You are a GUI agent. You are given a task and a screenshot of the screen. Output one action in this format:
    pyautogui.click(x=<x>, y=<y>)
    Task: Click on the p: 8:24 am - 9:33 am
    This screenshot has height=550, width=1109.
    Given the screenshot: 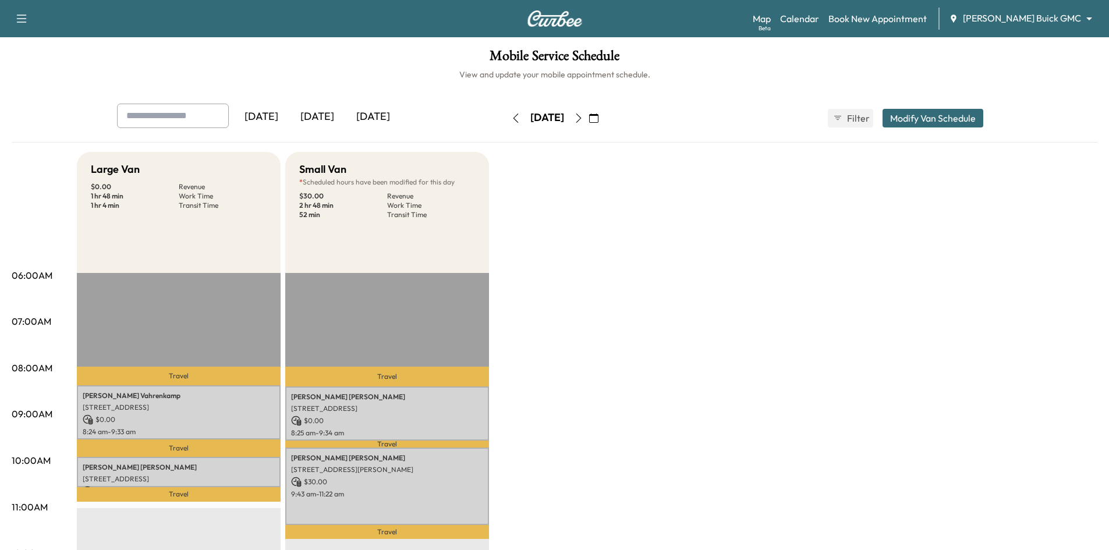 What is the action you would take?
    pyautogui.click(x=179, y=432)
    